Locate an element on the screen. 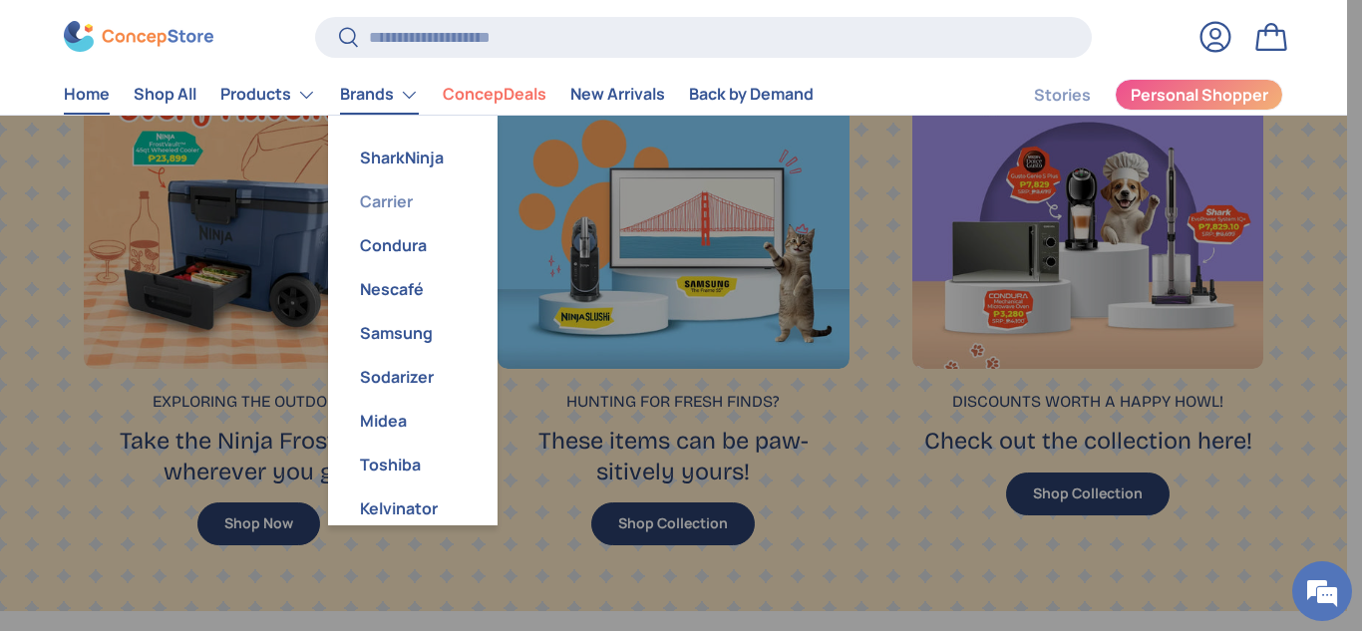 The width and height of the screenshot is (1362, 631). div: Minimize live chat window is located at coordinates (351, 34).